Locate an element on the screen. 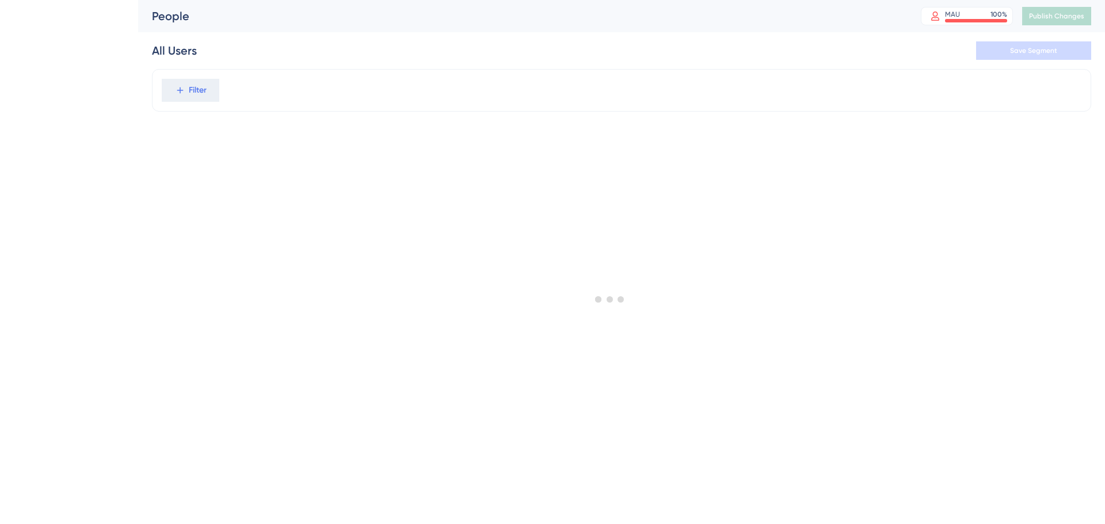 The image size is (1105, 524). span: Save Segment is located at coordinates (1033, 51).